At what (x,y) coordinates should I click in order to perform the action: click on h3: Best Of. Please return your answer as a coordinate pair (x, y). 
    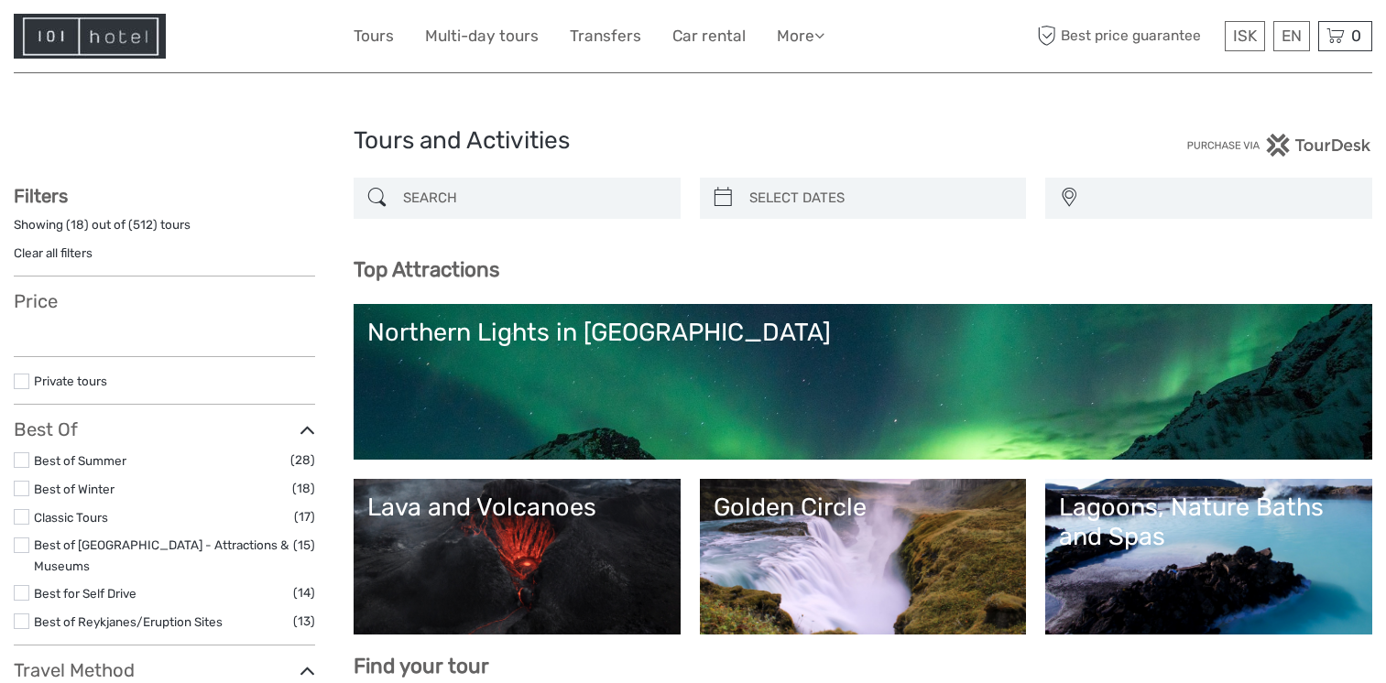
    Looking at the image, I should click on (164, 430).